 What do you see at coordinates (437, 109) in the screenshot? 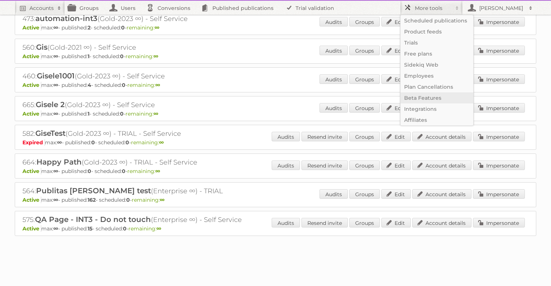
I see `a: Integrations` at bounding box center [437, 109].